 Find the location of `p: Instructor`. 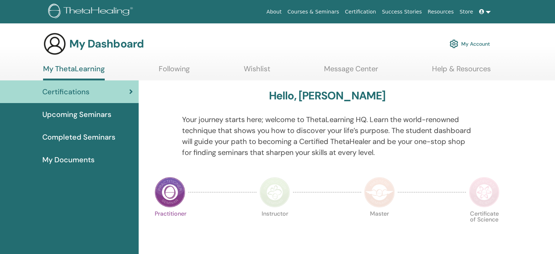

p: Instructor is located at coordinates (275, 226).